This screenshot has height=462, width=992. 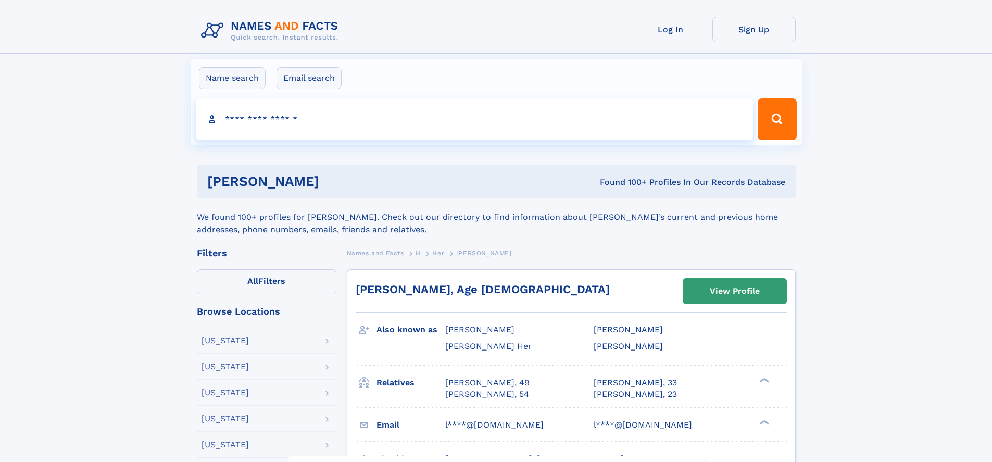 I want to click on a: Sign Up, so click(x=754, y=29).